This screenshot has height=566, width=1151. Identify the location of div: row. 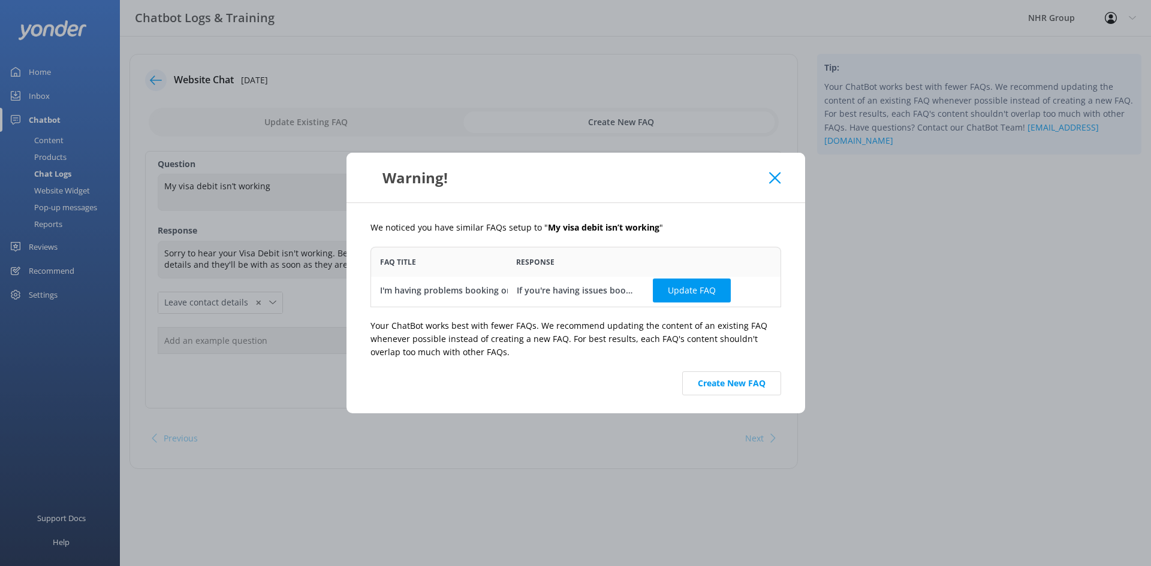
(575, 290).